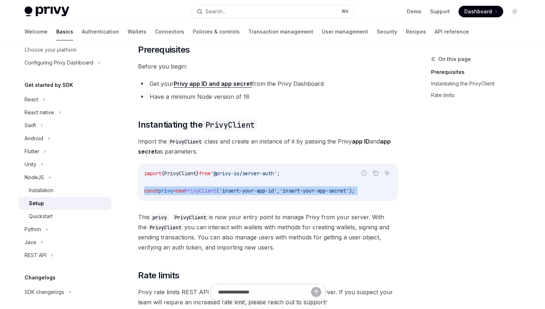  I want to click on a: User management, so click(345, 32).